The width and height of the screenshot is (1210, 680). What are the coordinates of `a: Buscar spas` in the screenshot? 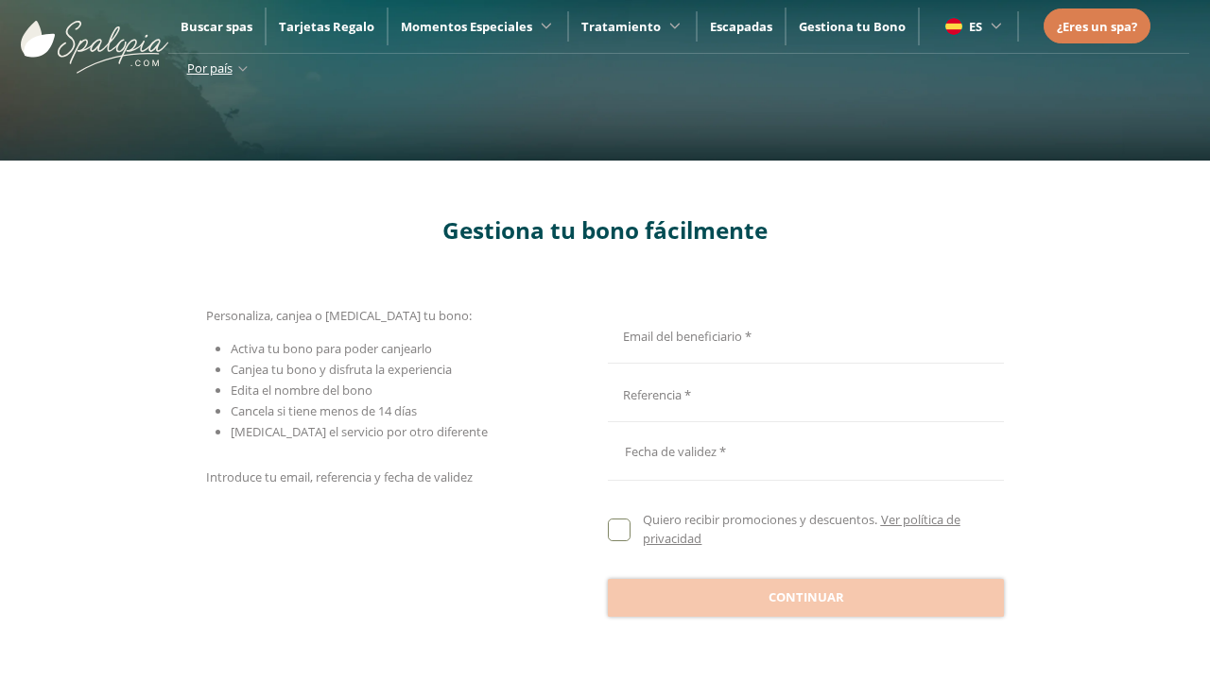 It's located at (216, 26).